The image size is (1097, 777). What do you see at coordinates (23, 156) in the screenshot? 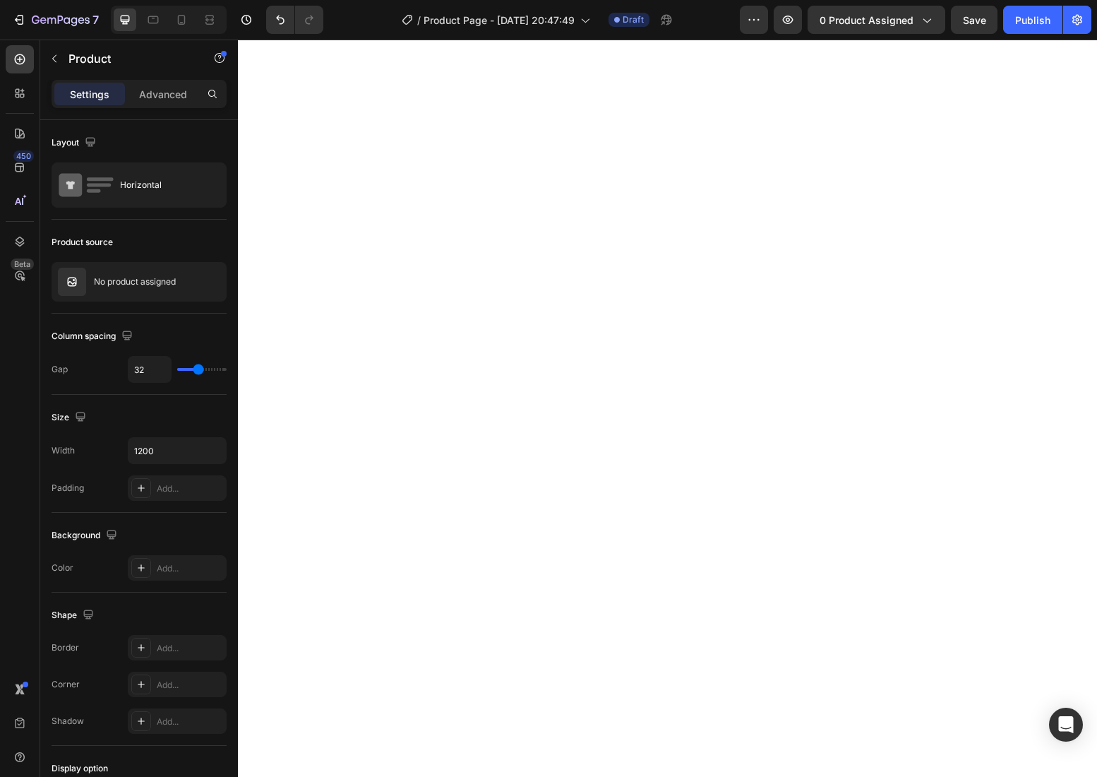
I see `div: 450` at bounding box center [23, 156].